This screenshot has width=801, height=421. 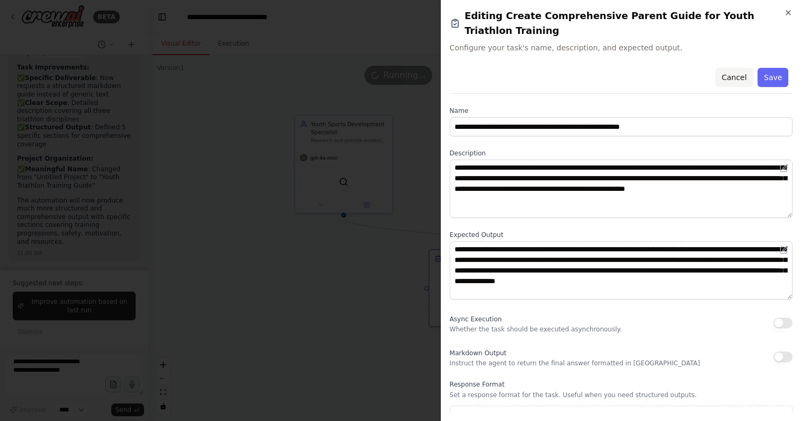 I want to click on label: Response Format, so click(x=621, y=384).